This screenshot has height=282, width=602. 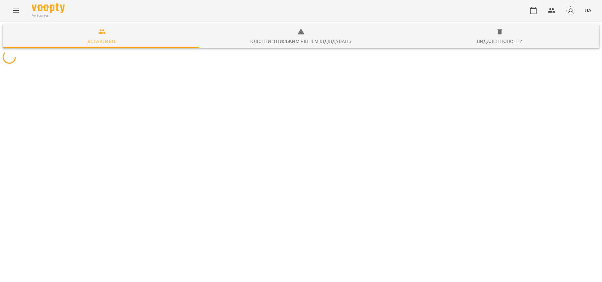 I want to click on span: UA, so click(x=587, y=10).